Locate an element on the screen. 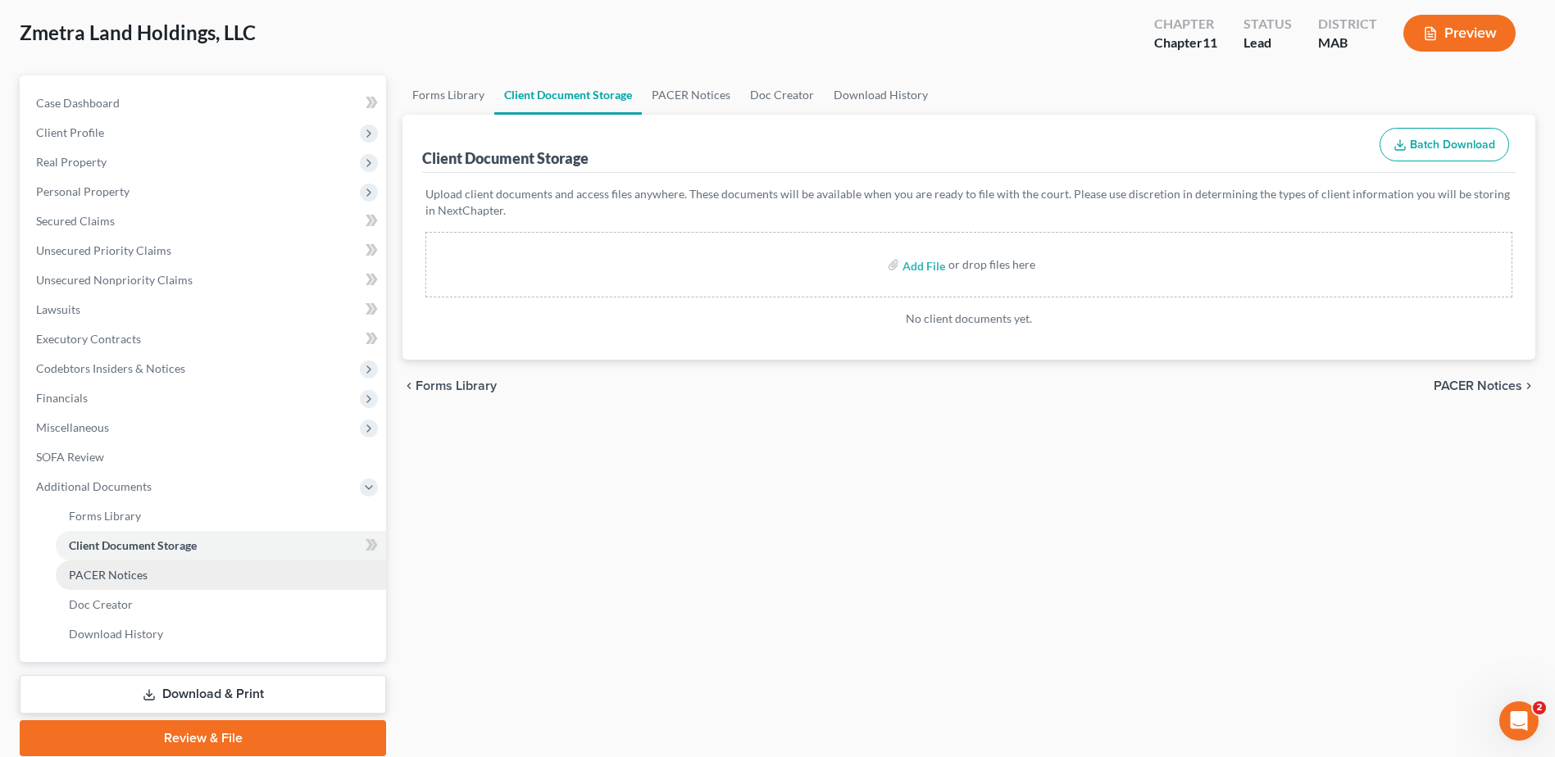  span: Secured Claims is located at coordinates (75, 220).